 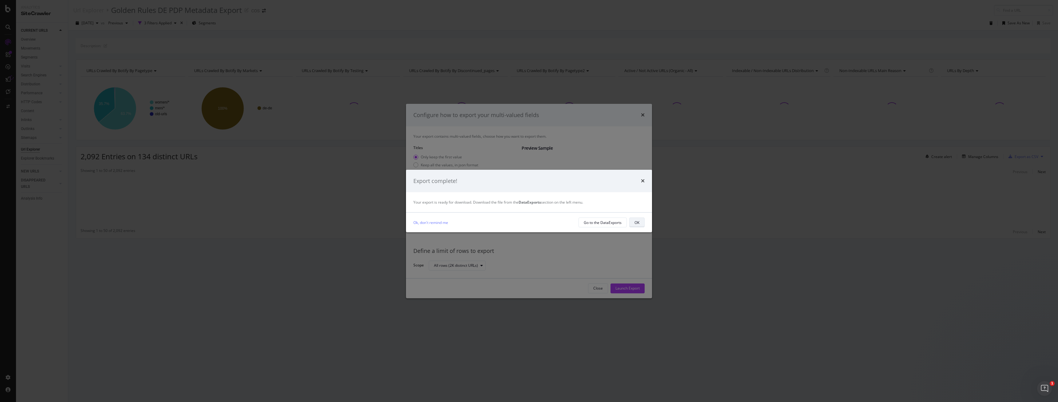 What do you see at coordinates (603, 222) in the screenshot?
I see `div: Go to the DataExports` at bounding box center [603, 222].